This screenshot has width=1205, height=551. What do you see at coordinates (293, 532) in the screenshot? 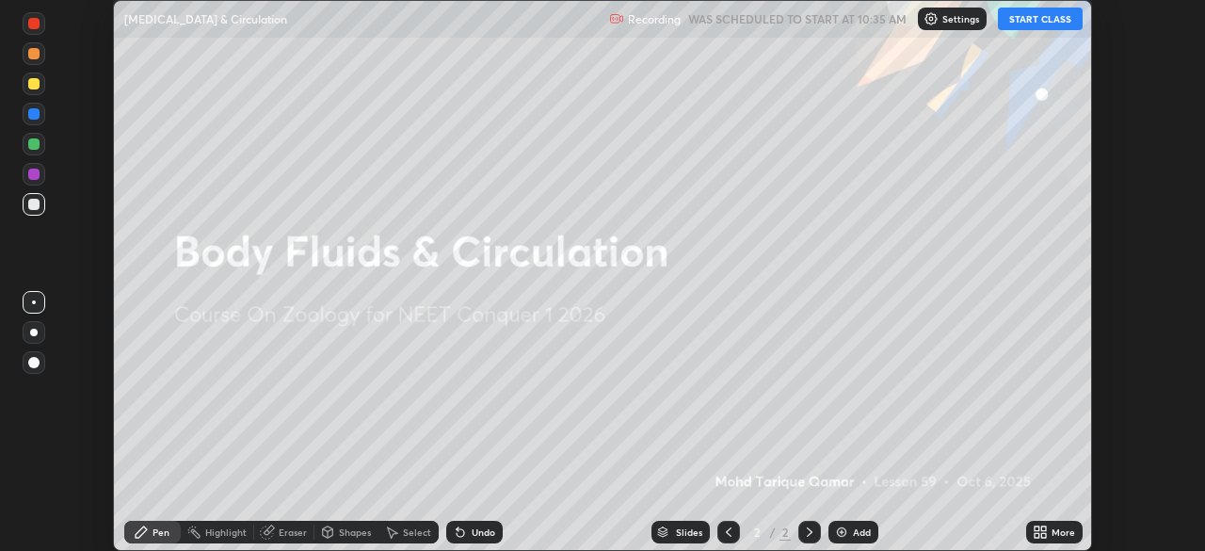
I see `div: Eraser` at bounding box center [293, 532].